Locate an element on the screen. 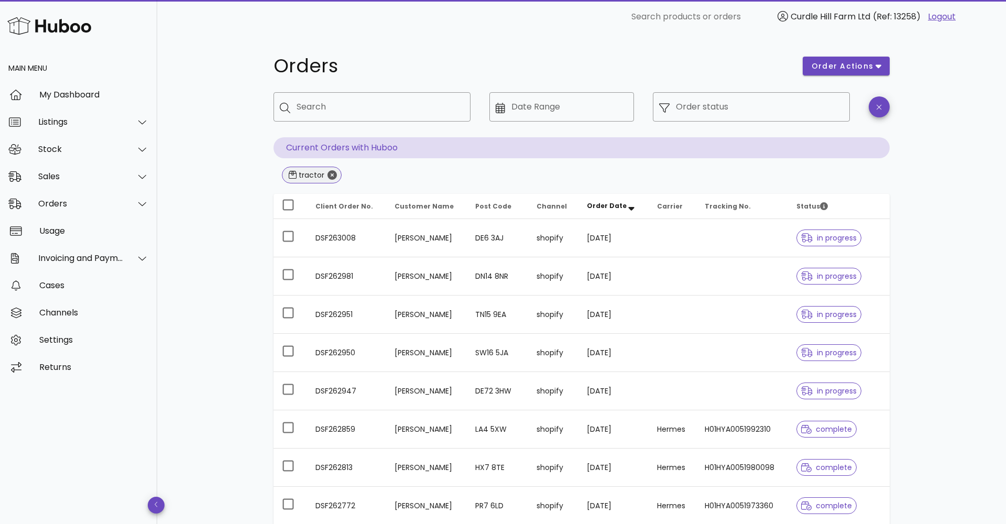 Image resolution: width=1006 pixels, height=524 pixels. a: Logout is located at coordinates (942, 17).